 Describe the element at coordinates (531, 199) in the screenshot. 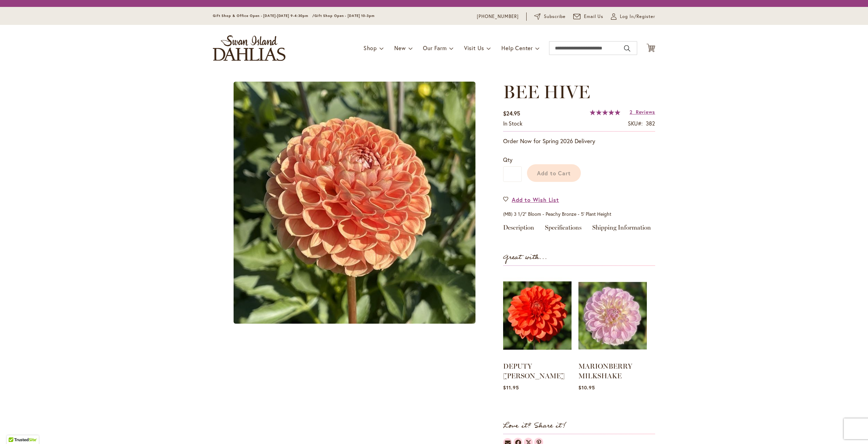

I see `a: Add to Wish List` at that location.